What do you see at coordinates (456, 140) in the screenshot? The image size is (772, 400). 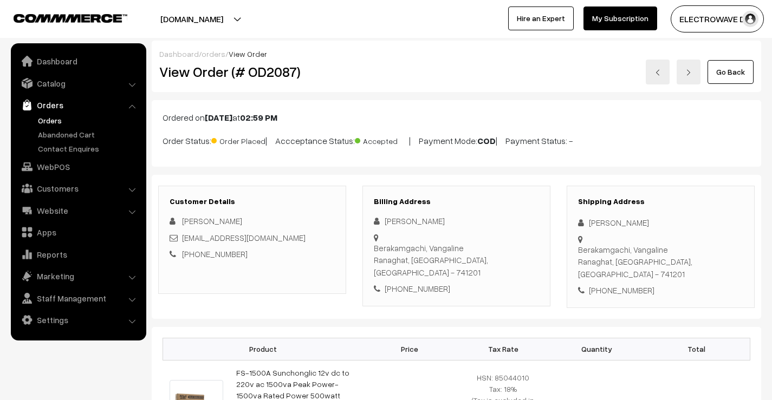 I see `p: Order Status: | Accceptance Status: | Payment Mode: | Payment Status: -` at bounding box center [456, 140].